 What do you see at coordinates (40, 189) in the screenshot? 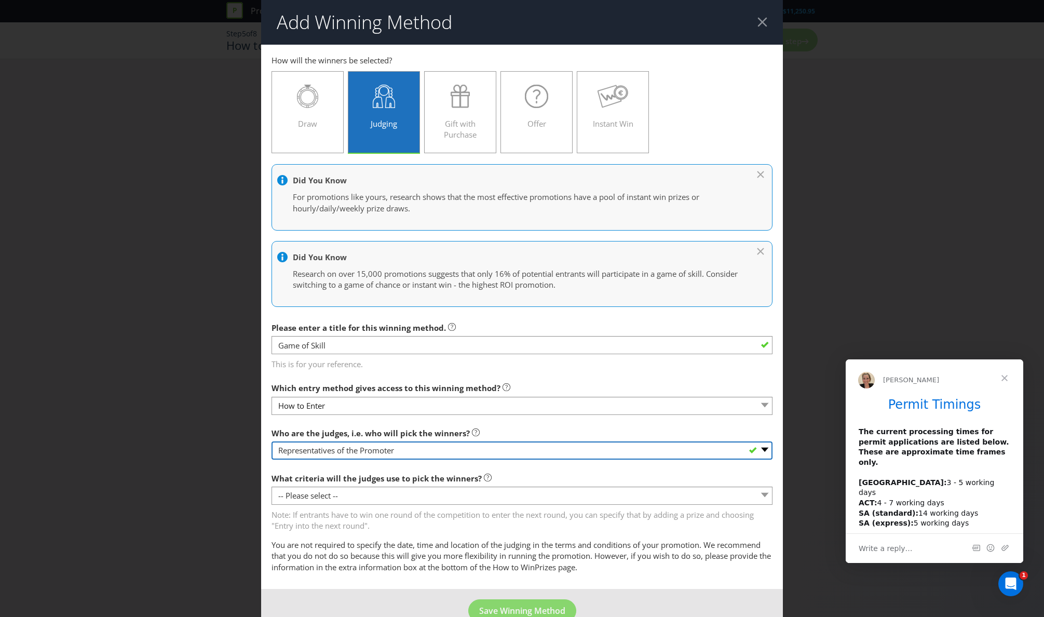
I see `span: Write a reply…` at bounding box center [40, 189].